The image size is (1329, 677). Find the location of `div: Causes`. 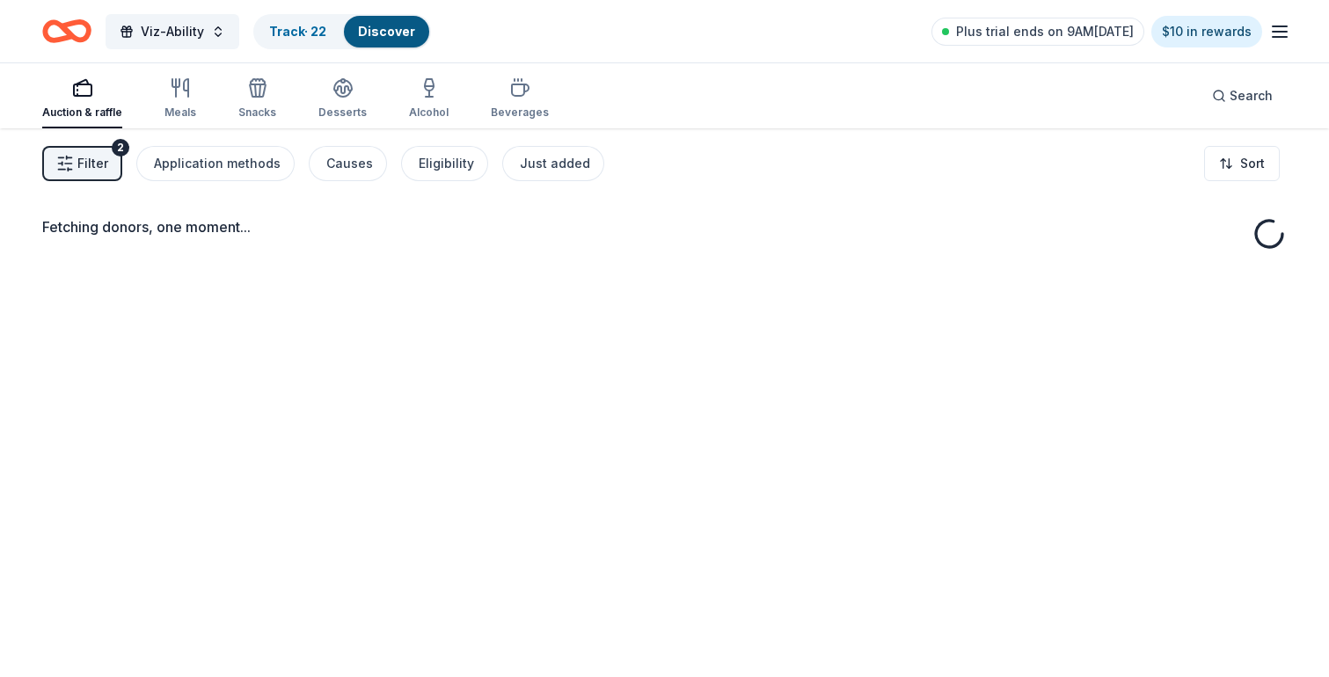

div: Causes is located at coordinates (349, 164).